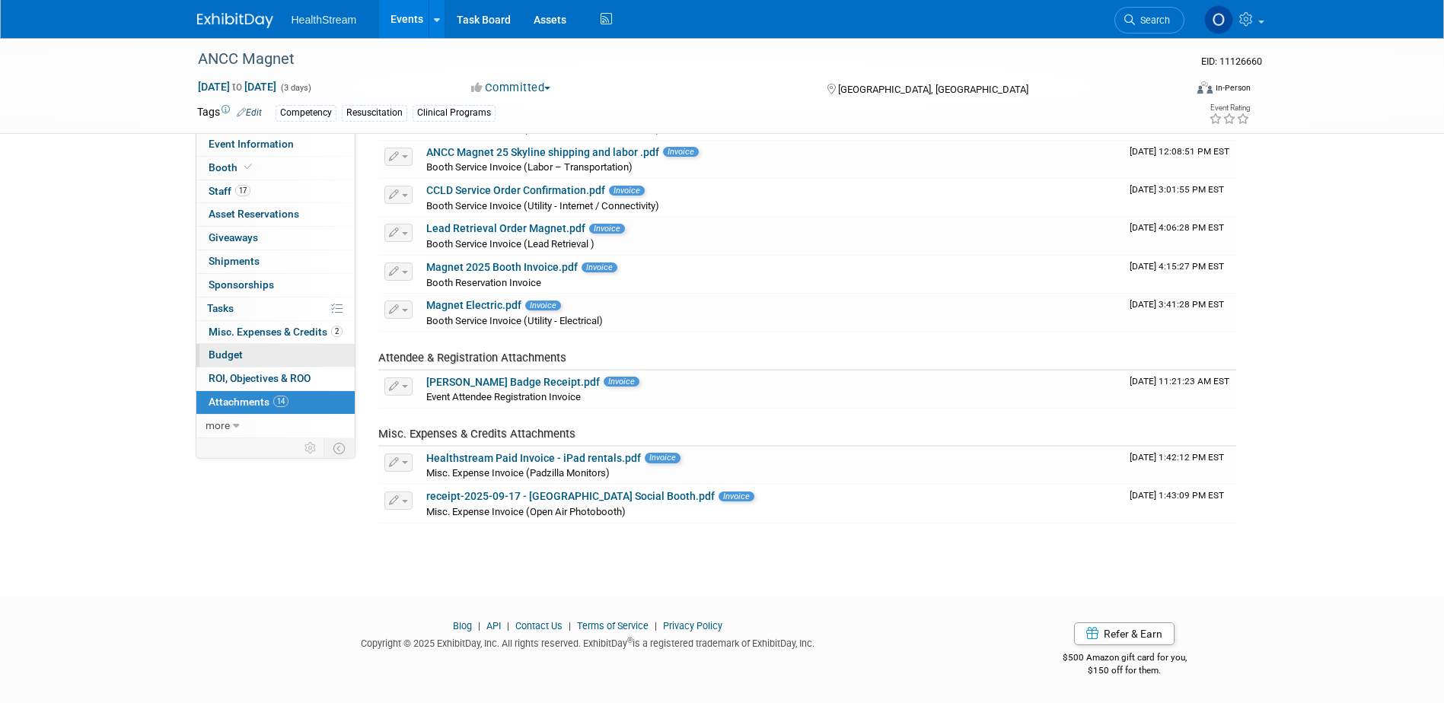 The height and width of the screenshot is (703, 1444). Describe the element at coordinates (281, 401) in the screenshot. I see `span: 14` at that location.